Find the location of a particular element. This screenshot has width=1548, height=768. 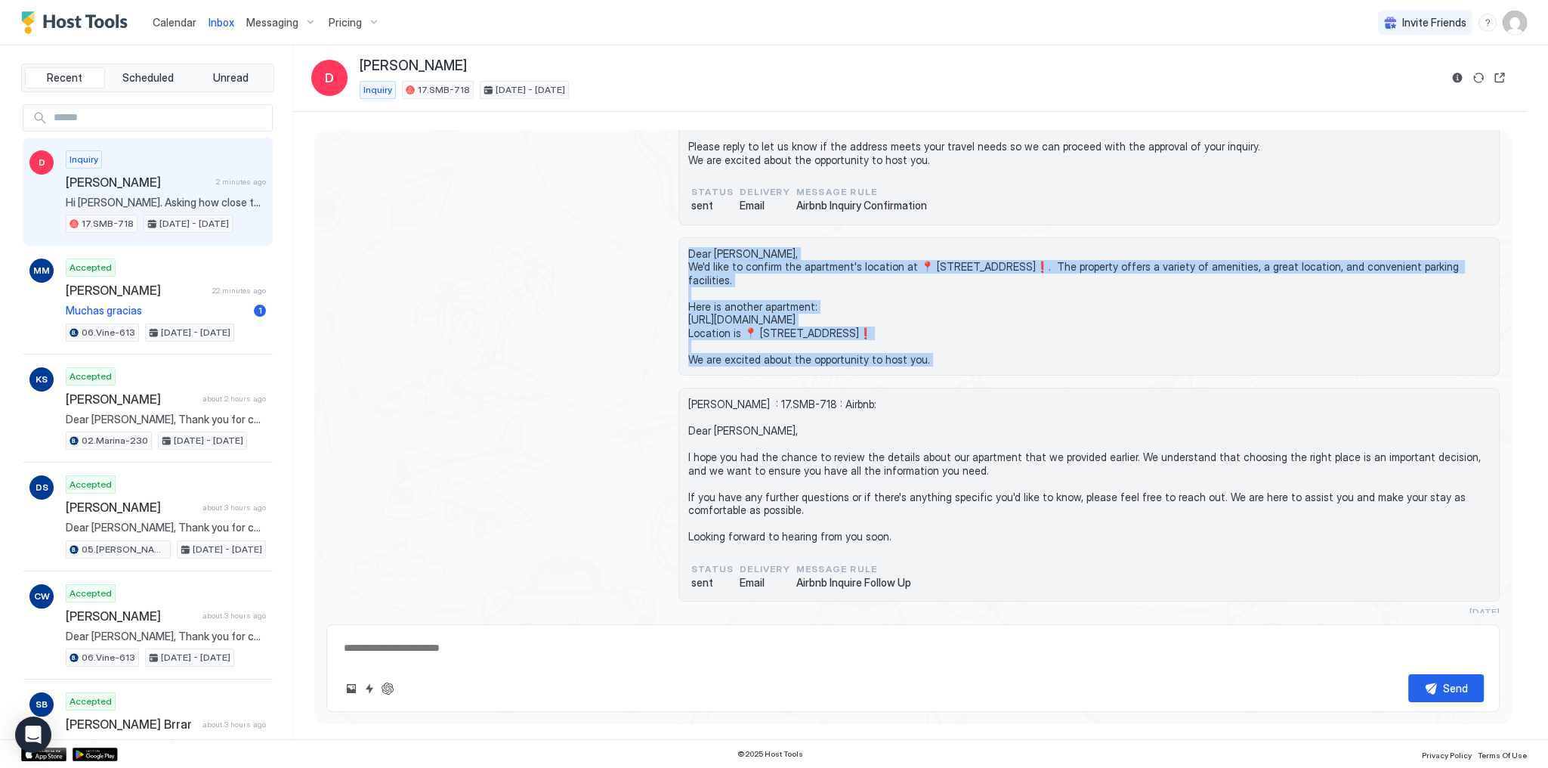

div: Host Tools Logo is located at coordinates (78, 23).